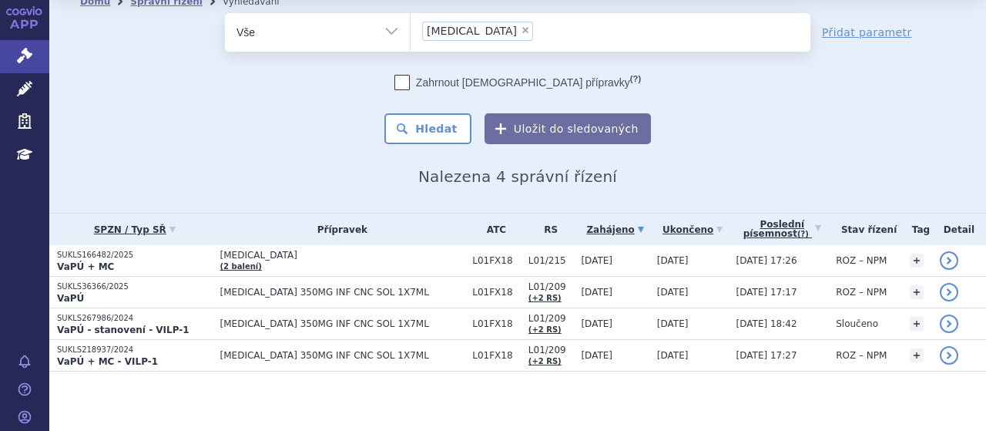 This screenshot has height=431, width=986. I want to click on th: ATC, so click(492, 229).